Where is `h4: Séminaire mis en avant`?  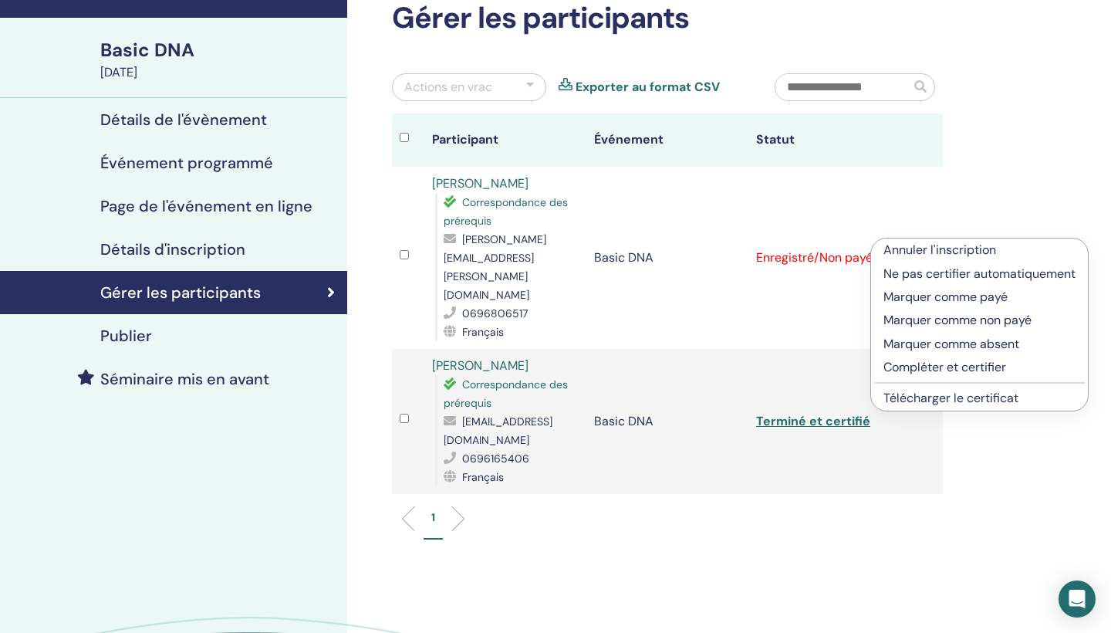
h4: Séminaire mis en avant is located at coordinates (184, 379).